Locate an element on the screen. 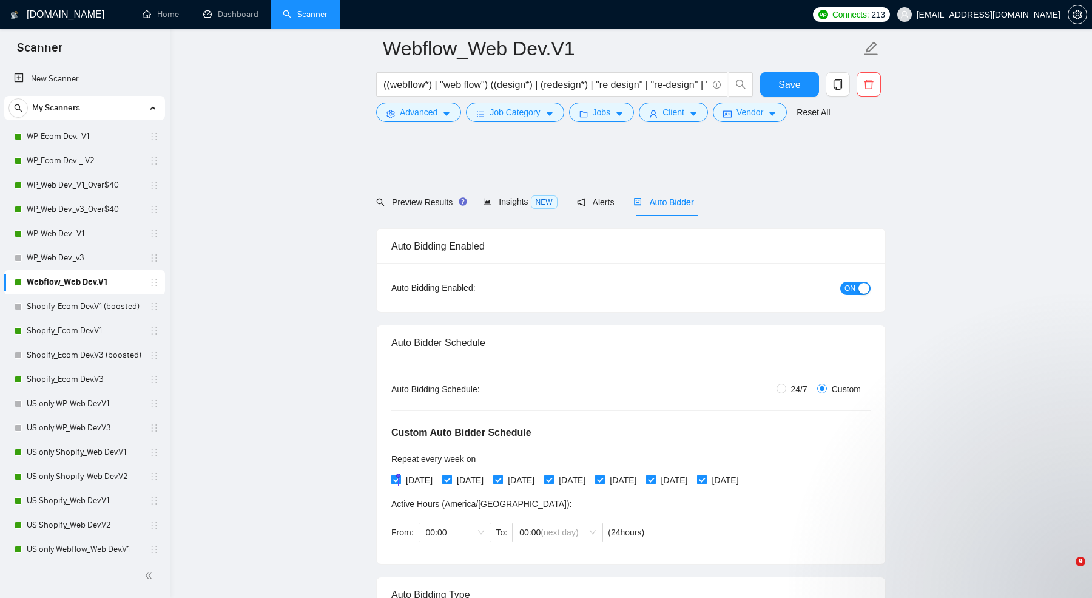  a: US only Shopify_Web Dev.V2 is located at coordinates (84, 476).